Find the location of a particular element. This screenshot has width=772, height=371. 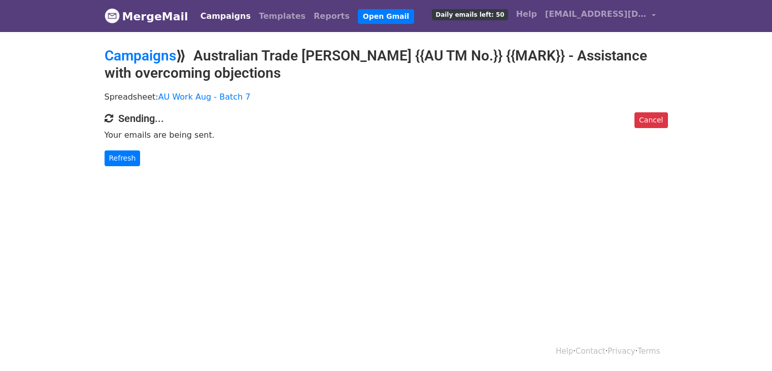

a: MergeMail is located at coordinates (146, 16).